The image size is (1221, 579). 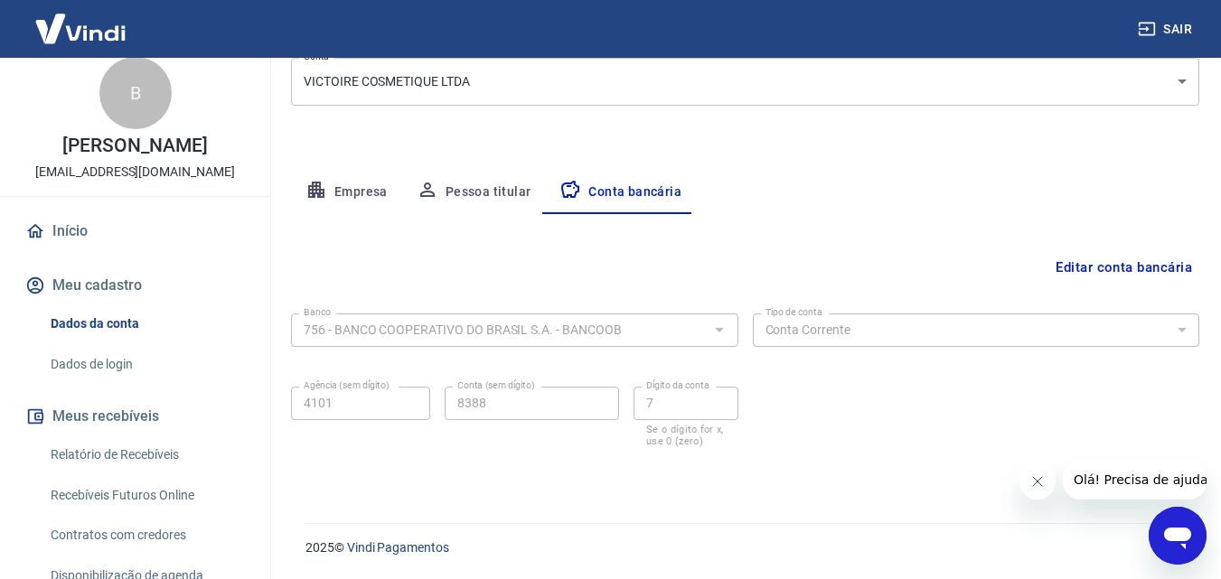 I want to click on label: Dígito da conta, so click(x=678, y=385).